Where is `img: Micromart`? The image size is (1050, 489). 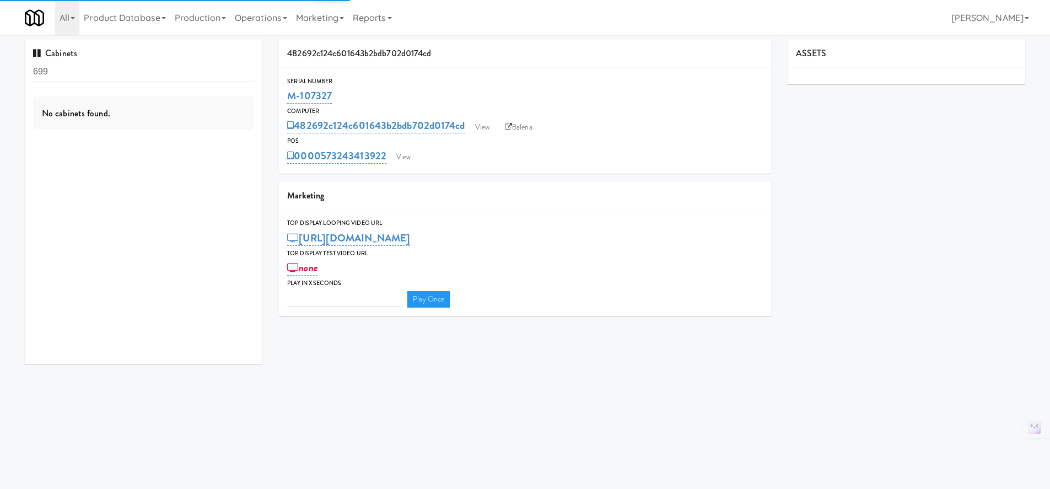 img: Micromart is located at coordinates (34, 18).